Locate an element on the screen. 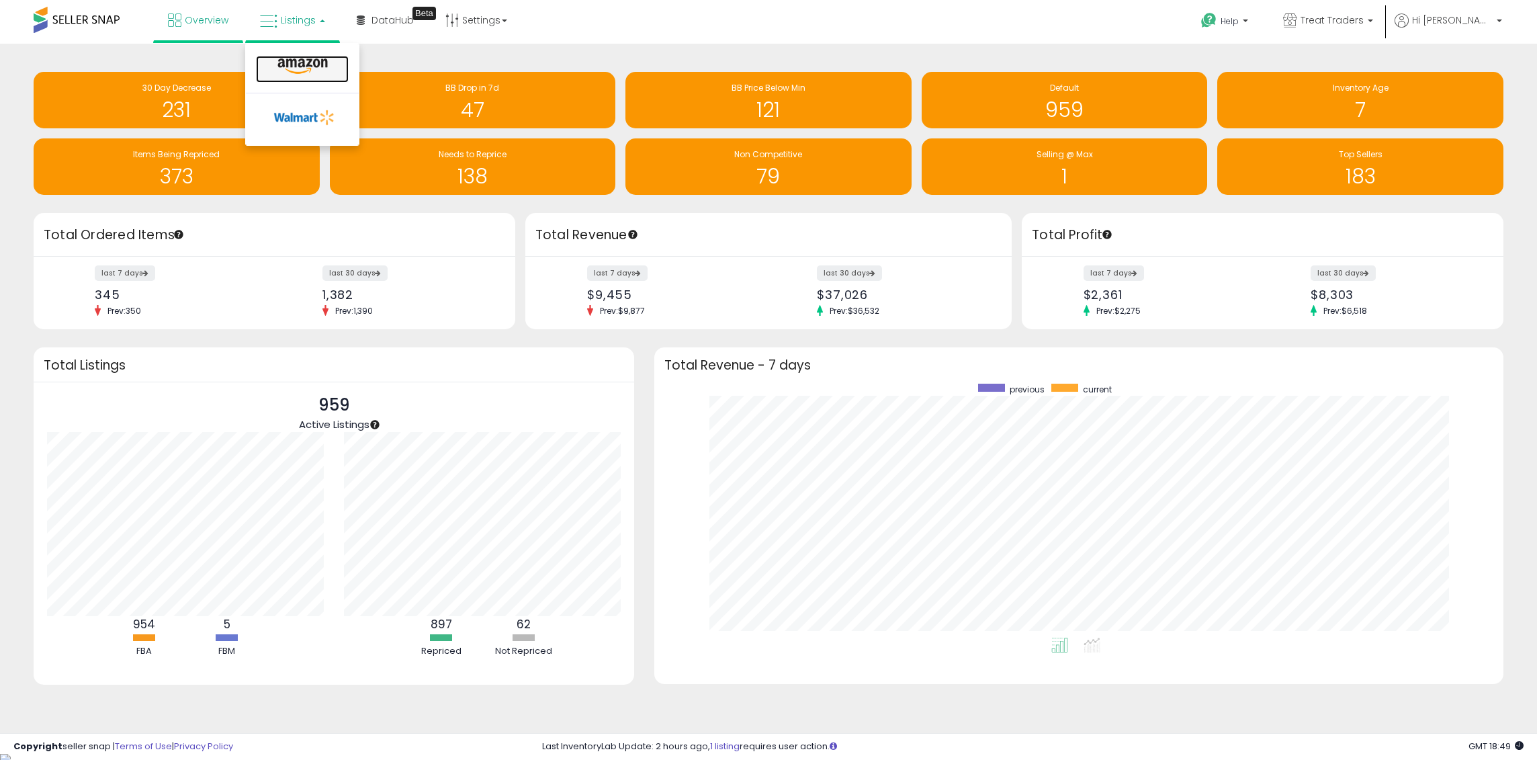  div: Not Repriced is located at coordinates (524, 651).